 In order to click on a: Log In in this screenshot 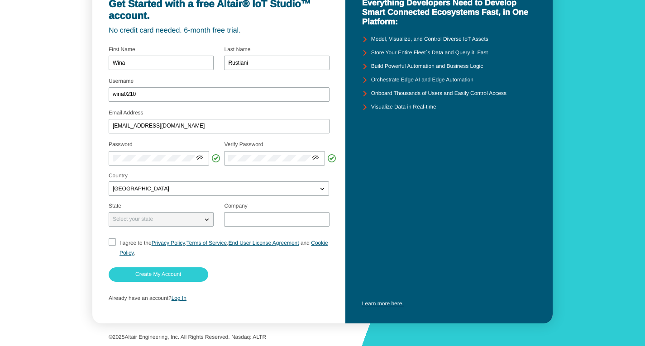, I will do `click(179, 298)`.